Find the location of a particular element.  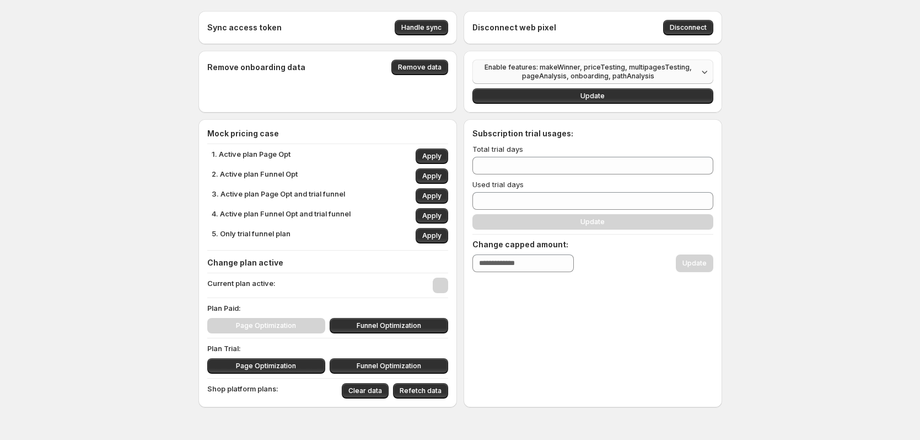

h4: Change plan active is located at coordinates (328, 262).